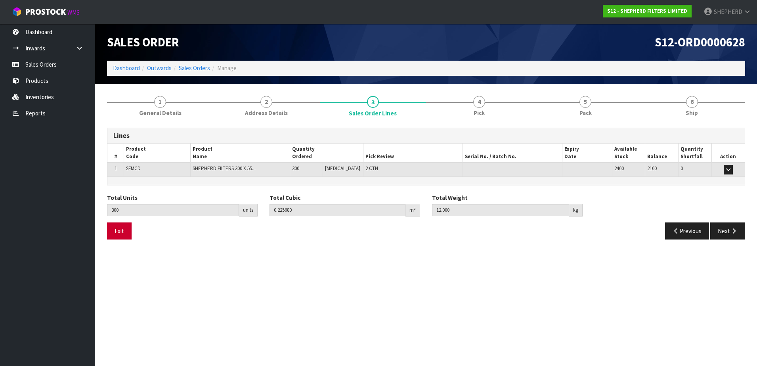 The width and height of the screenshot is (757, 366). What do you see at coordinates (450, 197) in the screenshot?
I see `label: Total Weight` at bounding box center [450, 197].